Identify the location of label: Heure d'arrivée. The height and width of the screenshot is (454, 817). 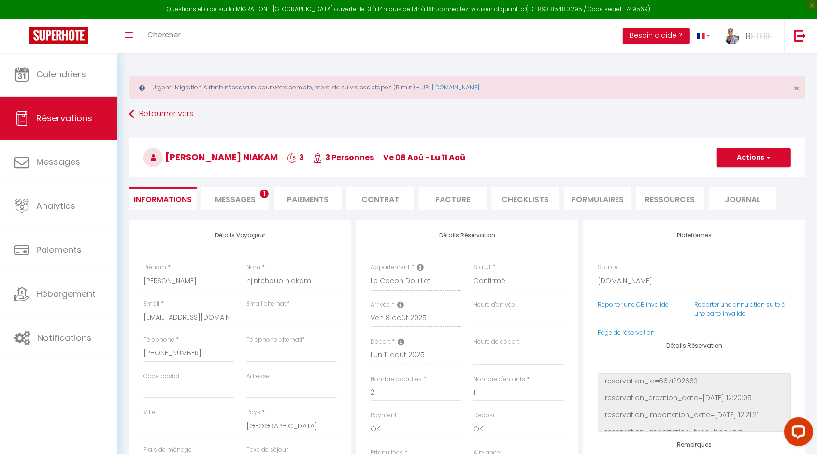
(494, 304).